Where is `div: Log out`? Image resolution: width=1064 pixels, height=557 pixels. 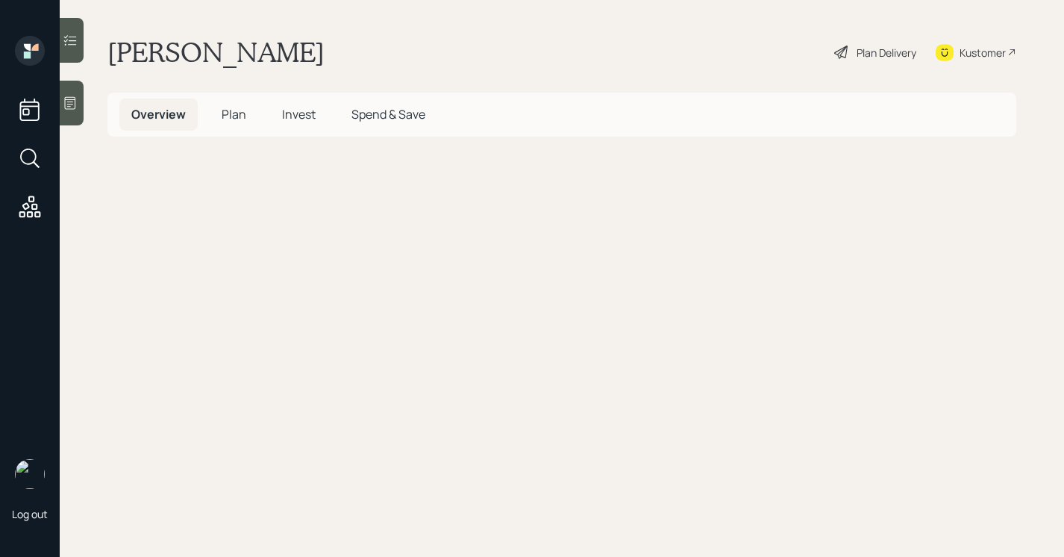 div: Log out is located at coordinates (30, 513).